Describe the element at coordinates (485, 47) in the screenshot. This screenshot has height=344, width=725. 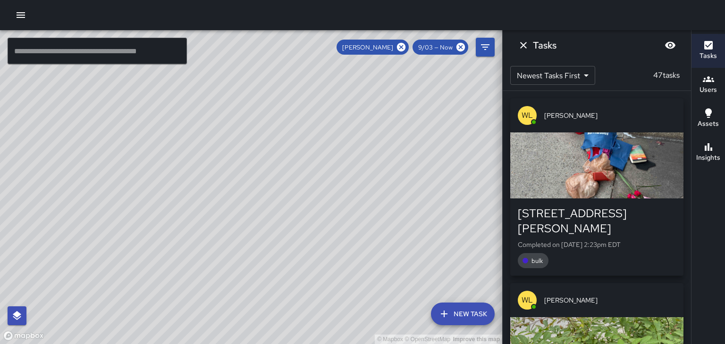
I see `button: Filters` at that location.